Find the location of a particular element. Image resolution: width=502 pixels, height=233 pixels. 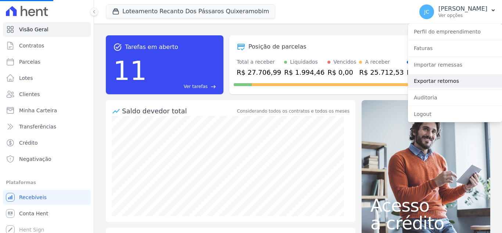

div: Liquidados is located at coordinates (304, 62).